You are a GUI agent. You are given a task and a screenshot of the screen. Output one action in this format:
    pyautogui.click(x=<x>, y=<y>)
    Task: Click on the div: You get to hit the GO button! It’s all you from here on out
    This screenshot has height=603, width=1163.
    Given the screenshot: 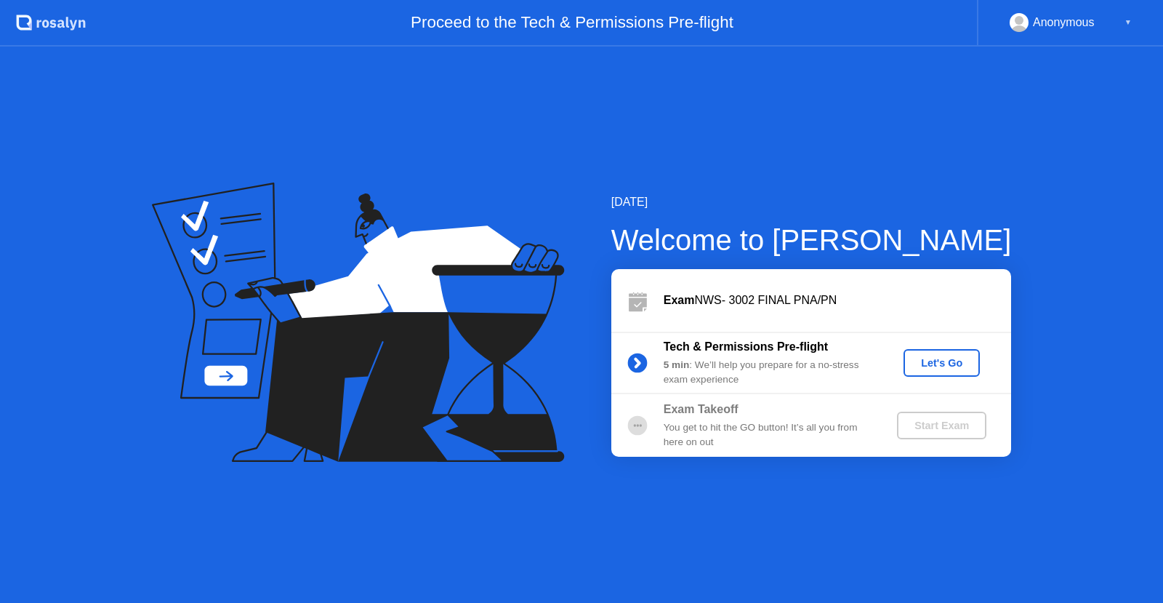 What is the action you would take?
    pyautogui.click(x=768, y=435)
    